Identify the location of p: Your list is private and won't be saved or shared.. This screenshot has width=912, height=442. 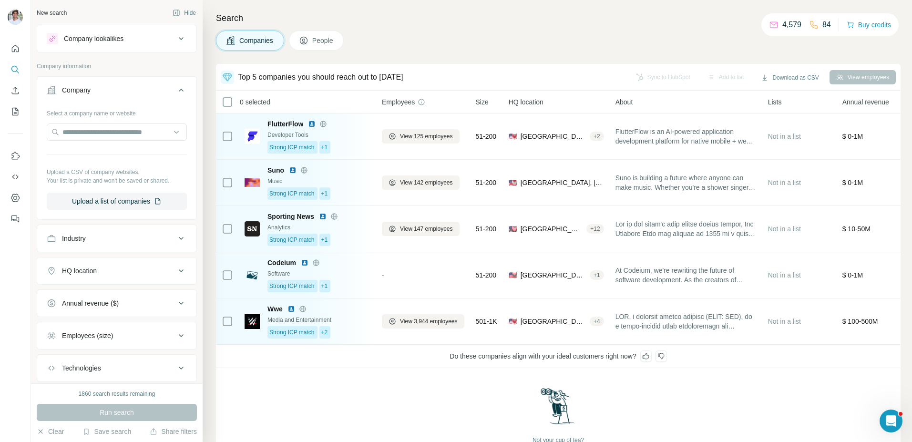
(117, 181).